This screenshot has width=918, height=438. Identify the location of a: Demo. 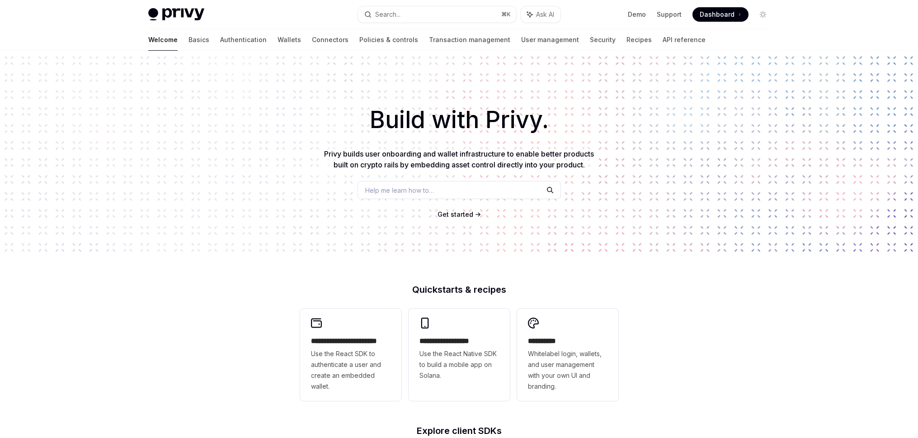
(637, 14).